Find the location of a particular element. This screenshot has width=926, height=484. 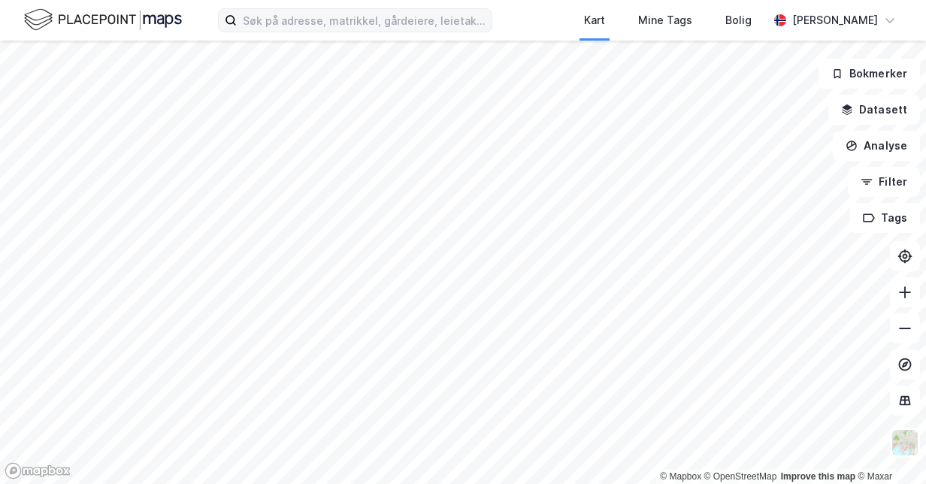

button: Datasett is located at coordinates (875, 110).